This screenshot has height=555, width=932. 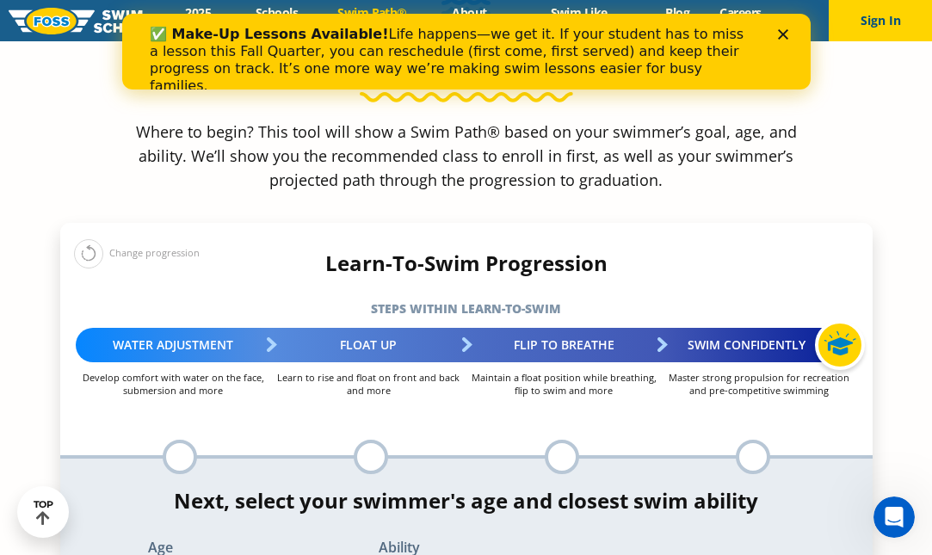 What do you see at coordinates (330, 46) in the screenshot?
I see `div: Life happens—we get it. If your student has to miss a lesson this Fall Quarter, you can reschedul...` at bounding box center [330, 46].